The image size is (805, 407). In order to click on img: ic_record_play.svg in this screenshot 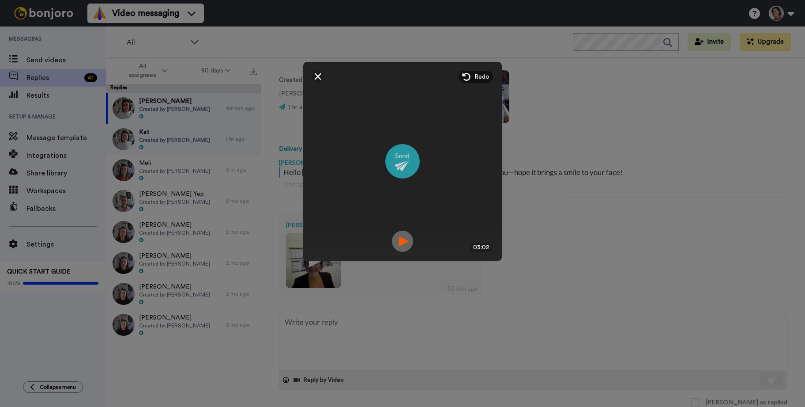, I will do `click(403, 241)`.